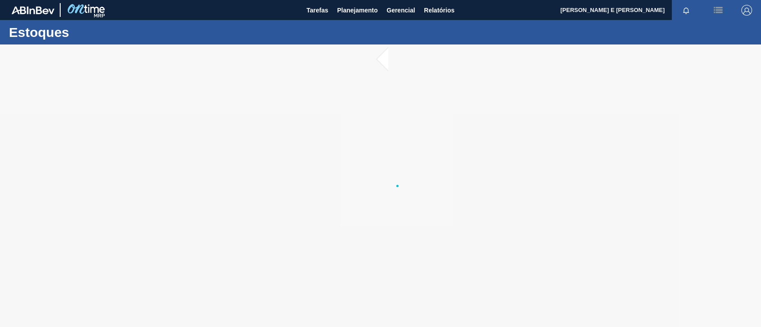 The image size is (761, 327). I want to click on img: Logout, so click(746, 10).